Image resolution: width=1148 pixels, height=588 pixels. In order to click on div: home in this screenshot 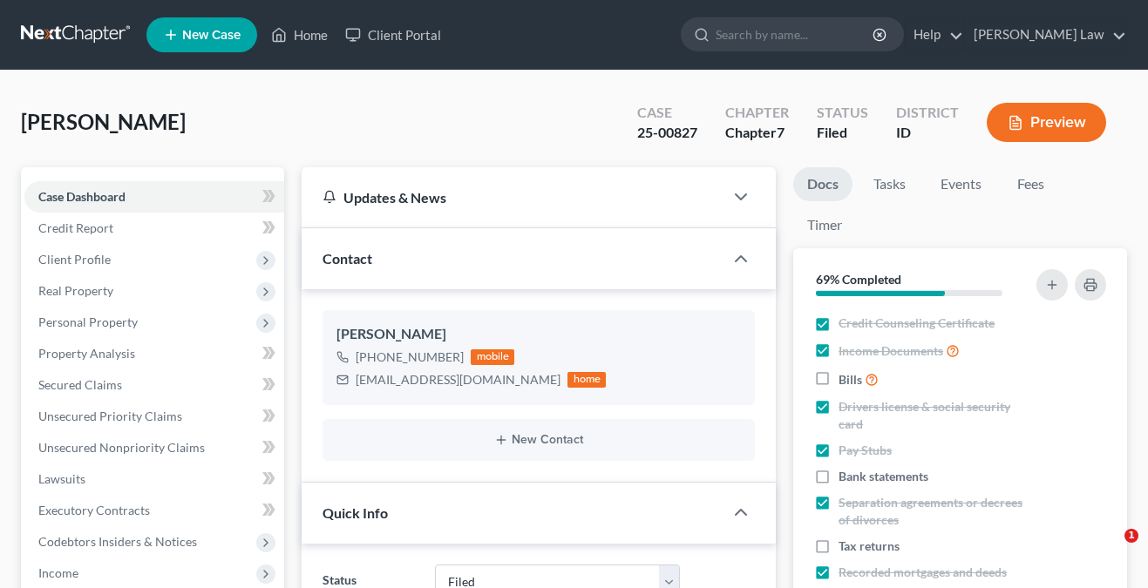, I will do `click(587, 380)`.